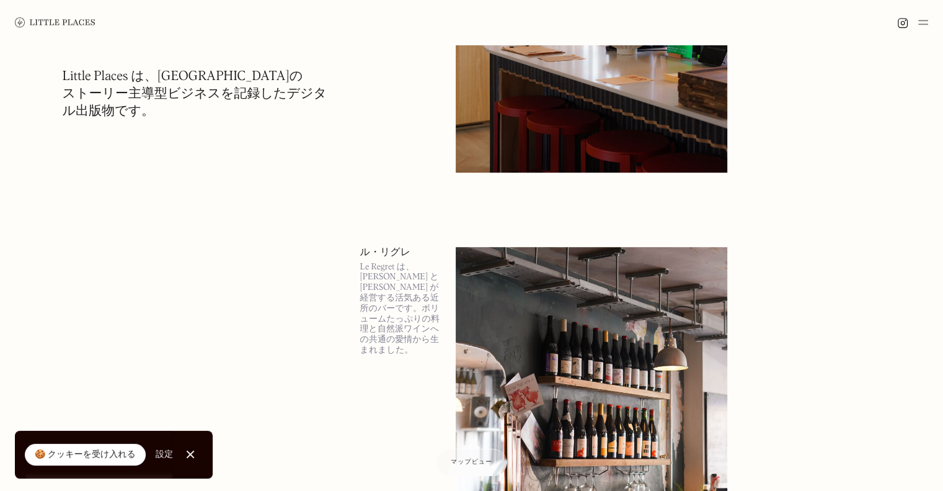  I want to click on font: ル・リグレ, so click(386, 251).